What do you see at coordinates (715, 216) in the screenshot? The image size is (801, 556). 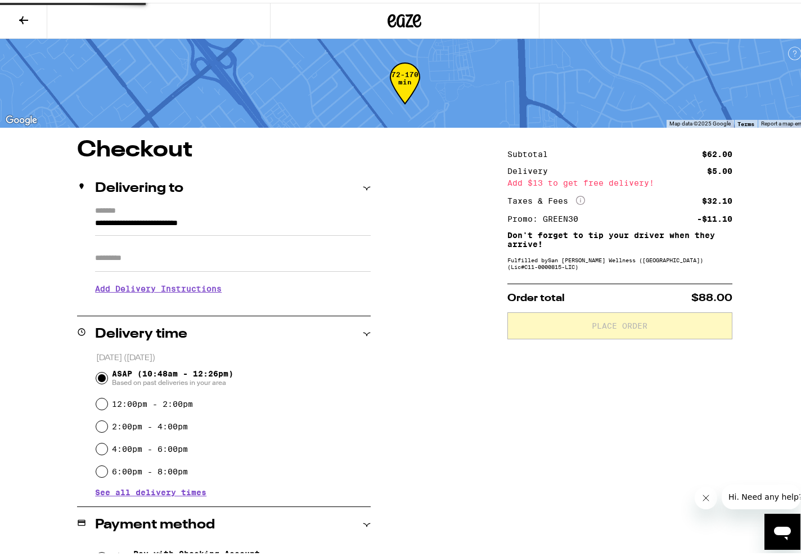 I see `div: -$11.10` at bounding box center [715, 216].